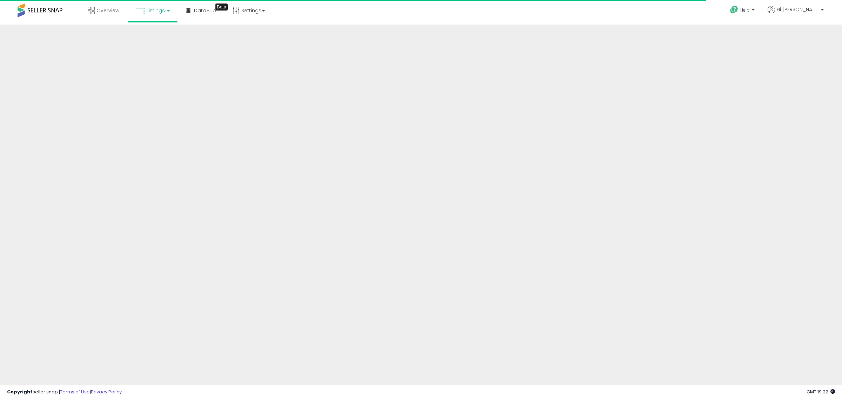 This screenshot has width=842, height=399. Describe the element at coordinates (20, 392) in the screenshot. I see `strong: Copyright` at that location.